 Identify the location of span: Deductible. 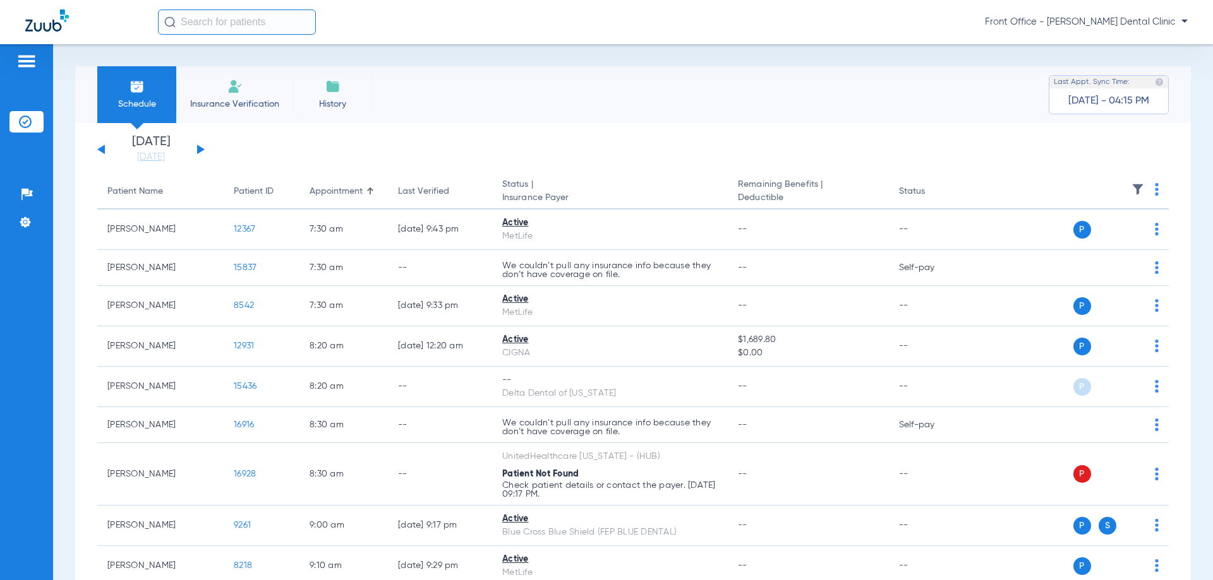
(808, 198).